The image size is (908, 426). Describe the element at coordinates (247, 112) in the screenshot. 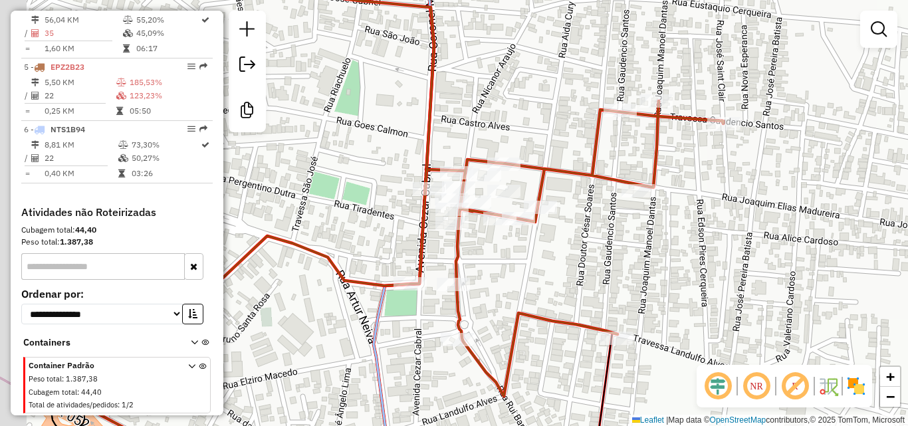

I see `a: Criar modelo` at that location.